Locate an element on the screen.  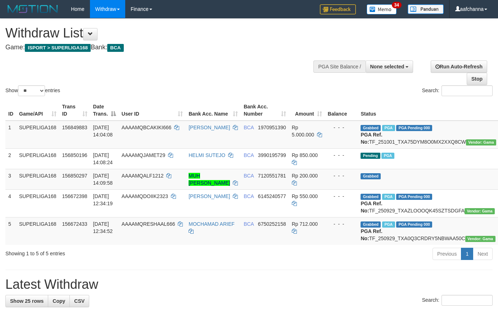
span: Copy is located at coordinates (59, 301).